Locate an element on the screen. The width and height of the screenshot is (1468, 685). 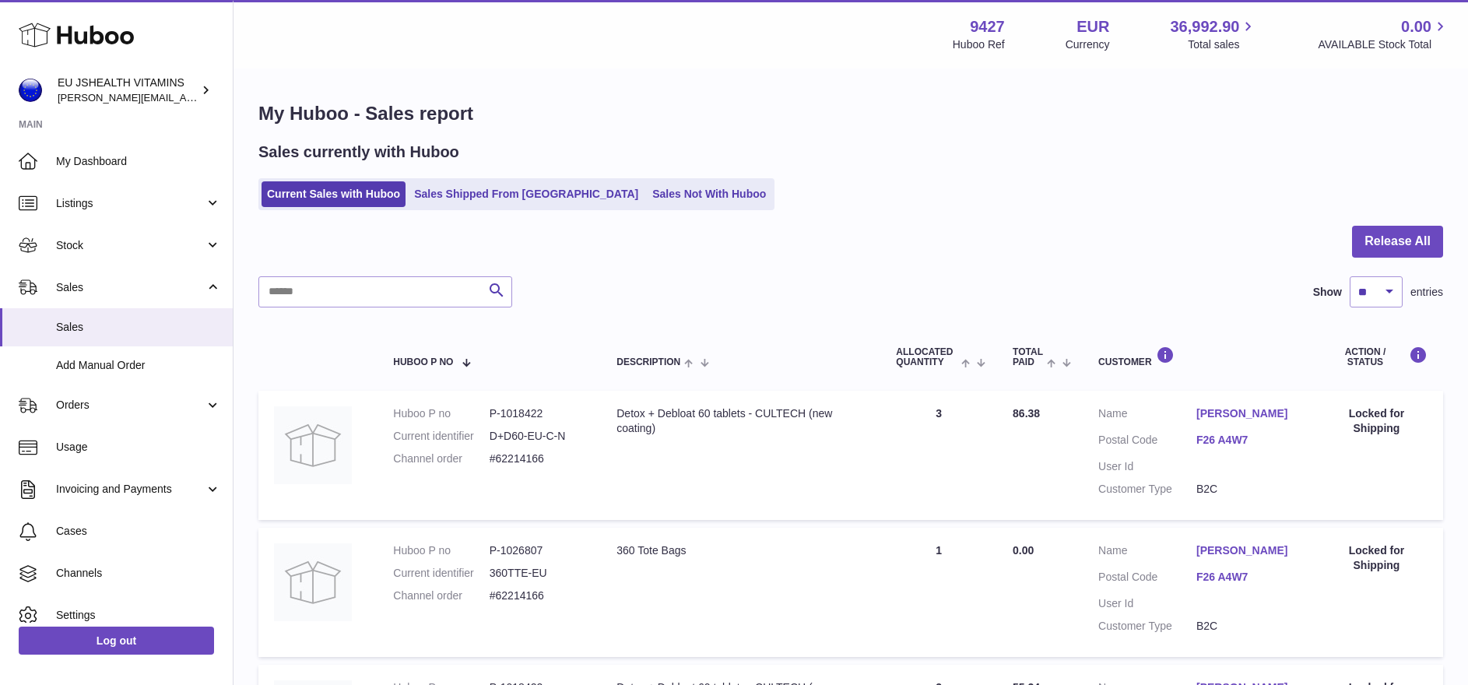
span: Orders is located at coordinates (130, 405).